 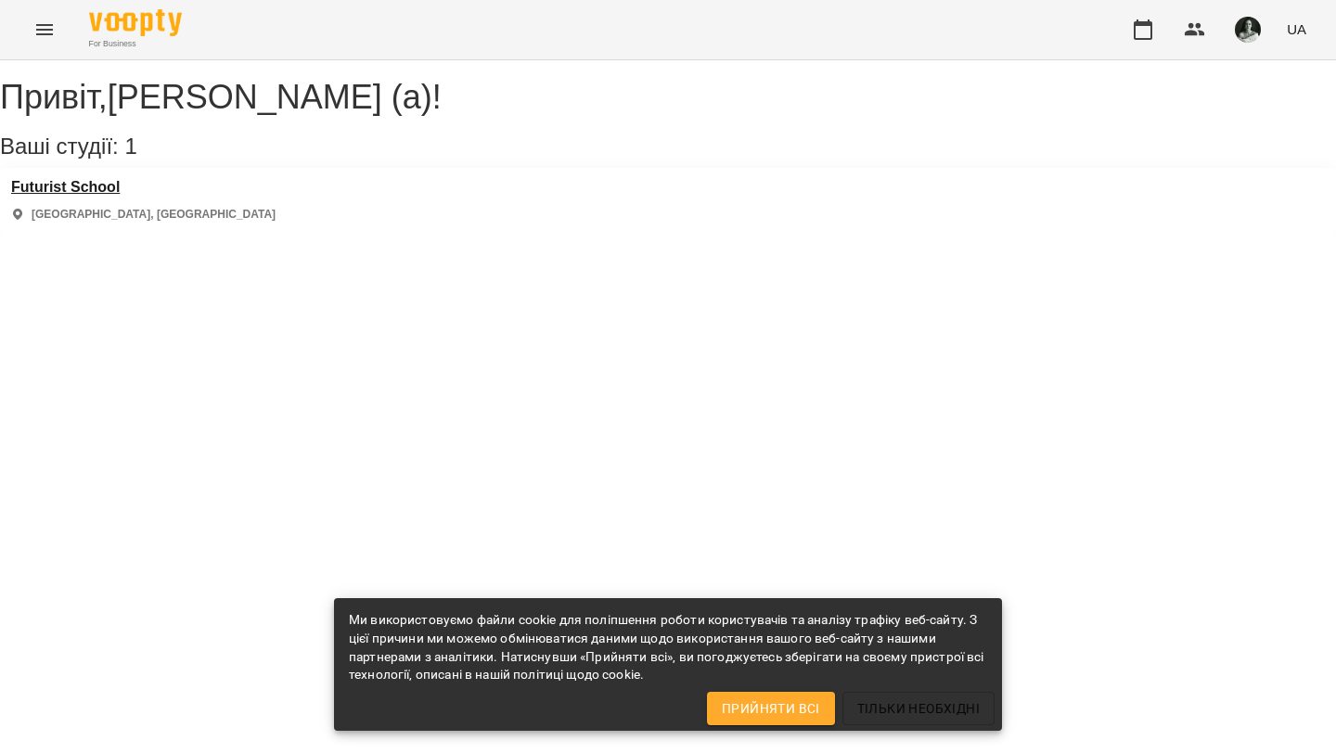 What do you see at coordinates (1296, 29) in the screenshot?
I see `button: UA` at bounding box center [1296, 29].